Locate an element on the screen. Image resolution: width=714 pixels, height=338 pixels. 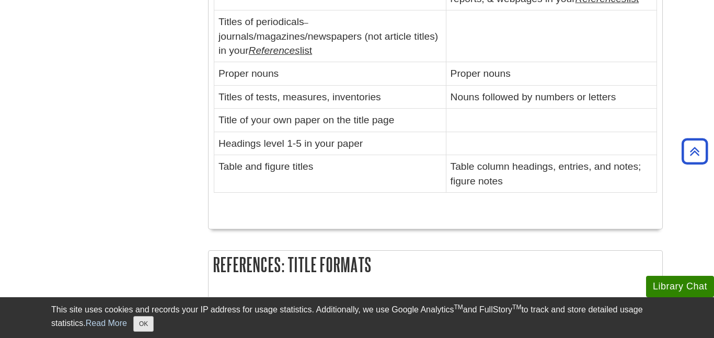
a: Read More is located at coordinates (106, 323).